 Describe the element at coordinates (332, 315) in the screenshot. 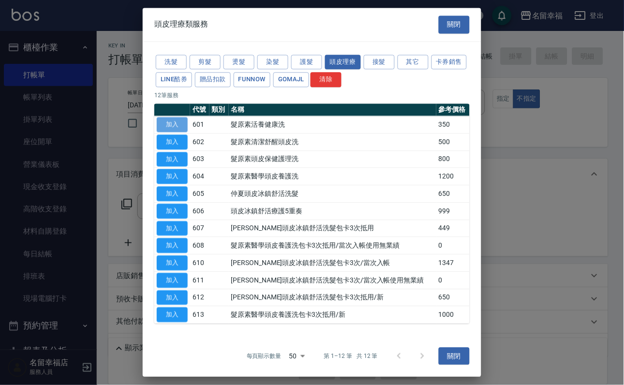

I see `td: 髮原素醫學頭皮養護洗包卡3次抵用/新` at that location.